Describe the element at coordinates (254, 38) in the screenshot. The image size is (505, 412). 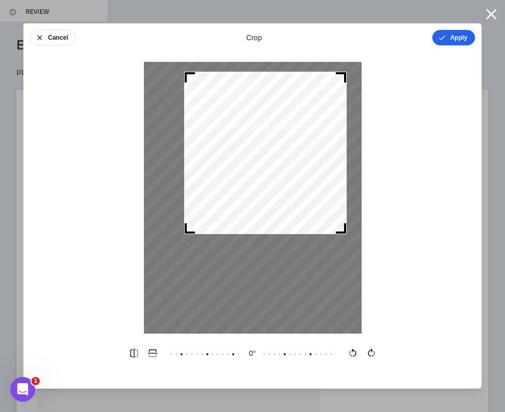
I see `div: crop` at that location.